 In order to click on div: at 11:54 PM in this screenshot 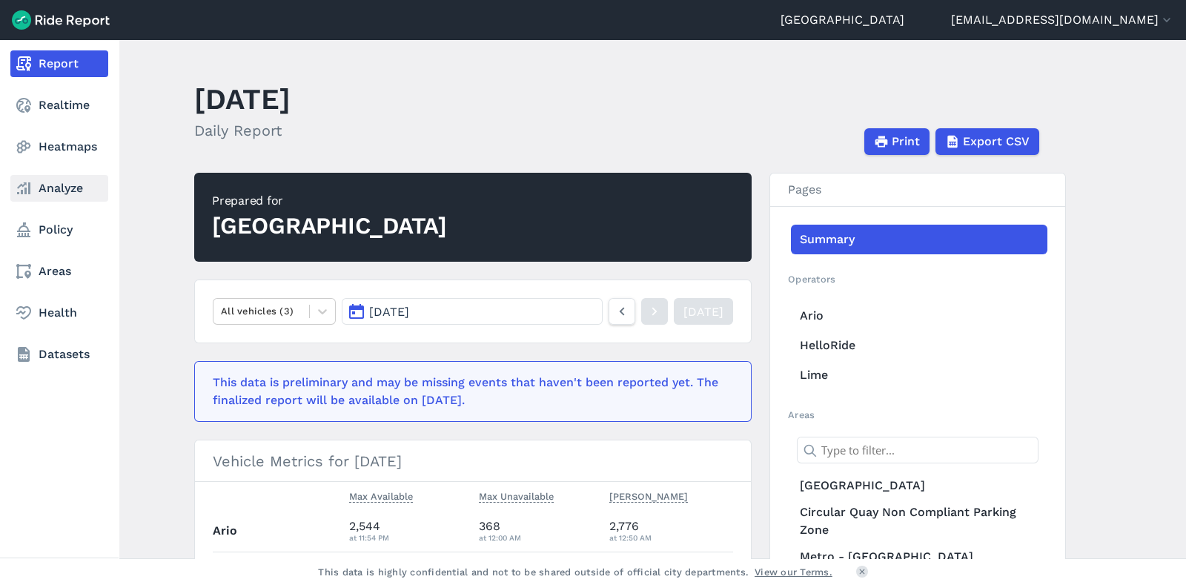, I will do `click(408, 537)`.